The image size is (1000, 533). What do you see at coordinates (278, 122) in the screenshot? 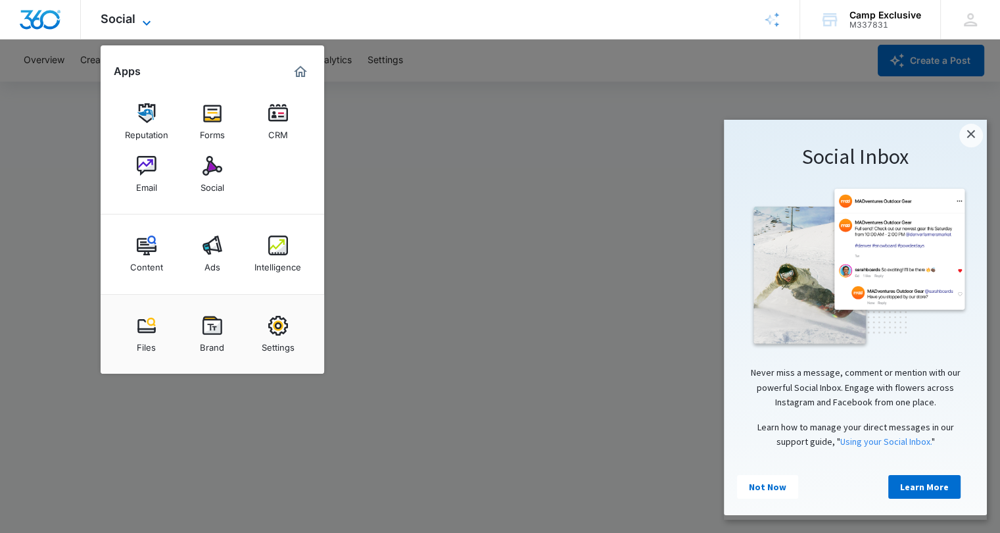
I see `a: CRM` at bounding box center [278, 122].